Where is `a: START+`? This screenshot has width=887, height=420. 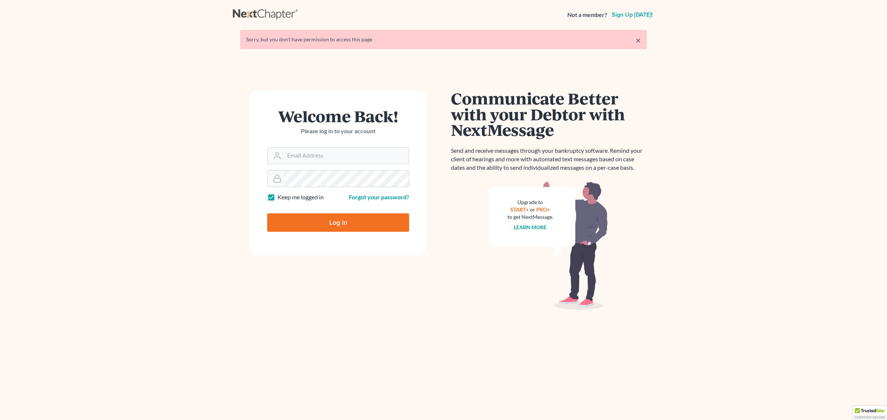
a: START+ is located at coordinates (520, 210).